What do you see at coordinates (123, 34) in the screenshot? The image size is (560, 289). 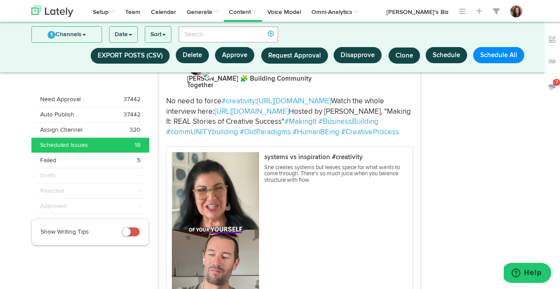 I see `a: Date` at bounding box center [123, 34].